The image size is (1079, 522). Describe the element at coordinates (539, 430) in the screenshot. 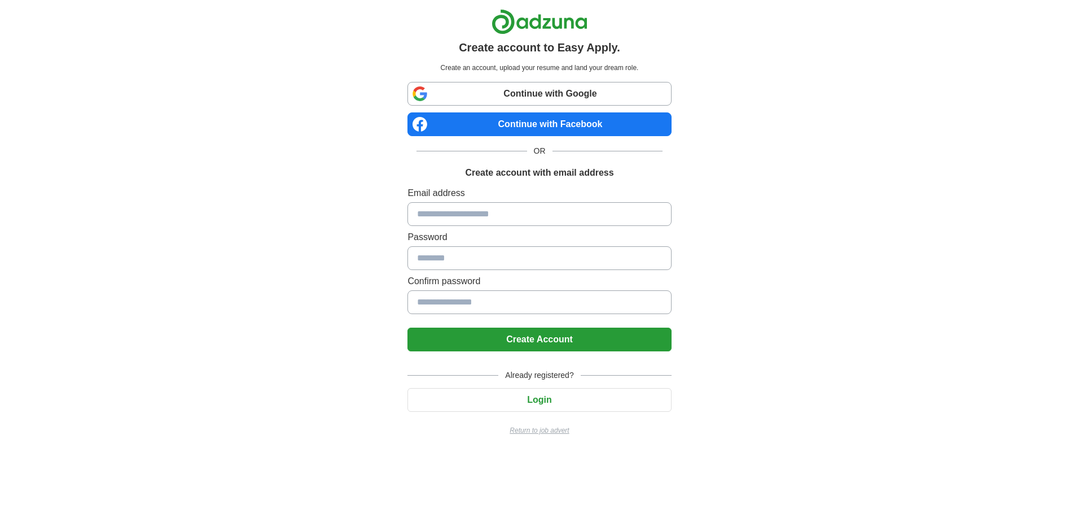

I see `p: Return to job advert` at that location.